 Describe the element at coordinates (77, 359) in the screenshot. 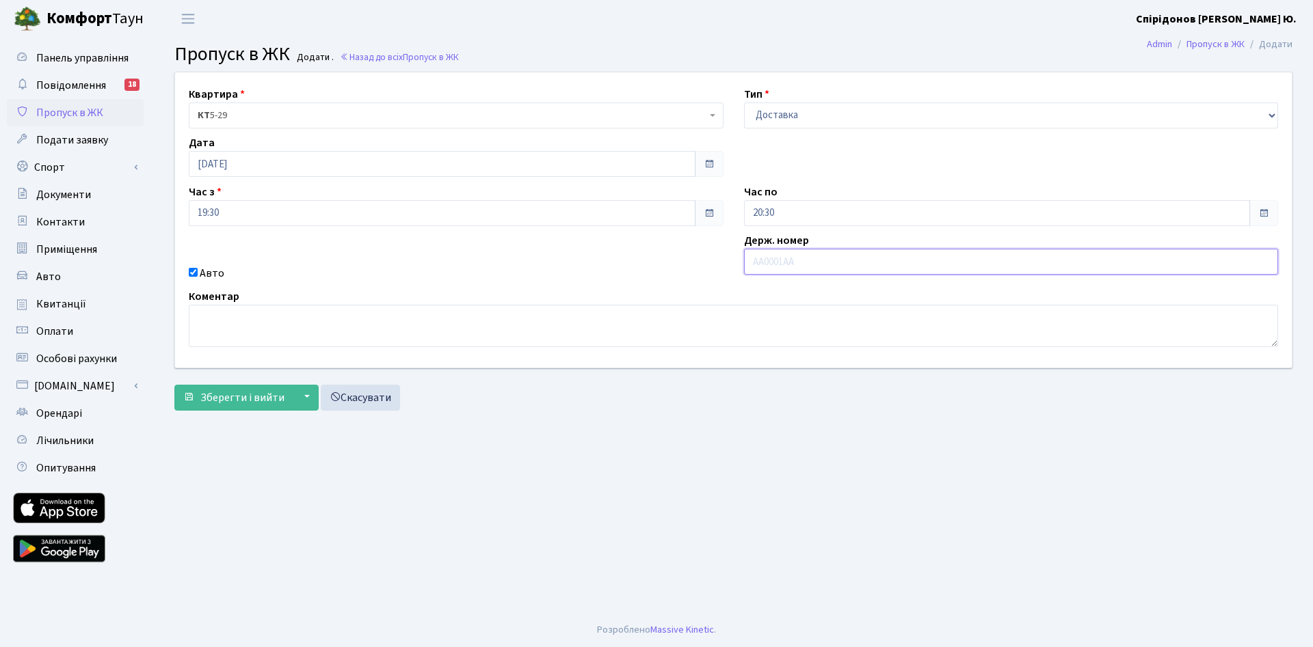

I see `span: Особові рахунки` at that location.